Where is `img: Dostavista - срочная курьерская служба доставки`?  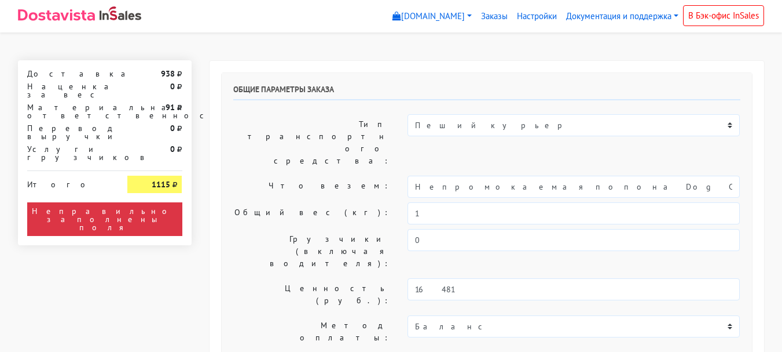
img: Dostavista - срочная курьерская служба доставки is located at coordinates (56, 15).